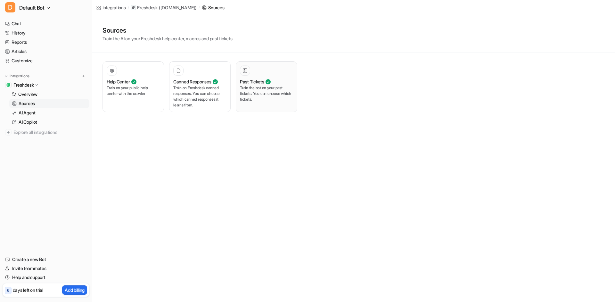 The width and height of the screenshot is (615, 302). Describe the element at coordinates (266, 87) in the screenshot. I see `button: Past TicketsTrain the bot on your past tickets. You can choose which tickets.` at that location.